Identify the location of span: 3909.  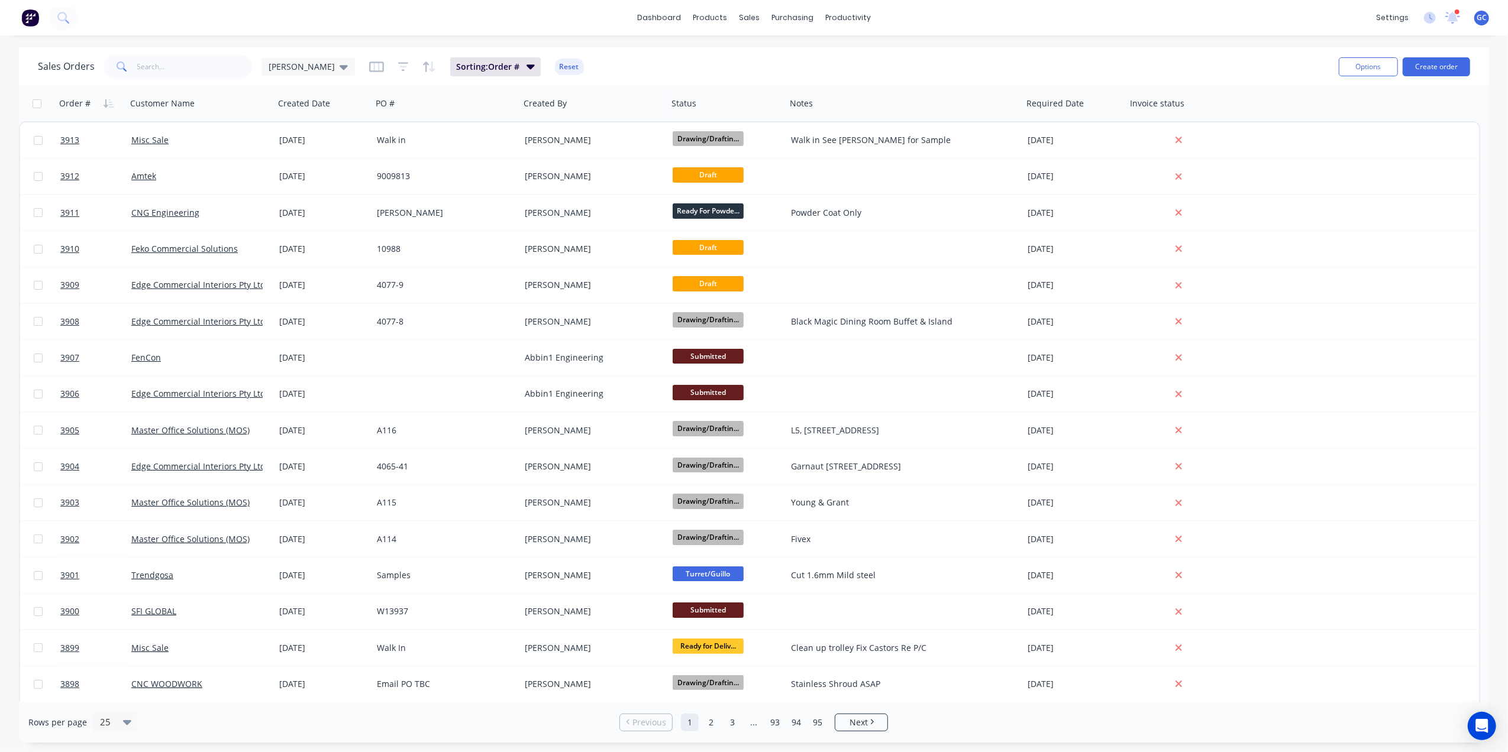
(70, 285).